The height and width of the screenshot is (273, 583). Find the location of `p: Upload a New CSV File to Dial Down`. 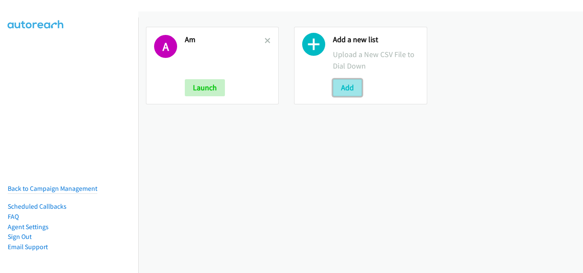

p: Upload a New CSV File to Dial Down is located at coordinates (375, 60).